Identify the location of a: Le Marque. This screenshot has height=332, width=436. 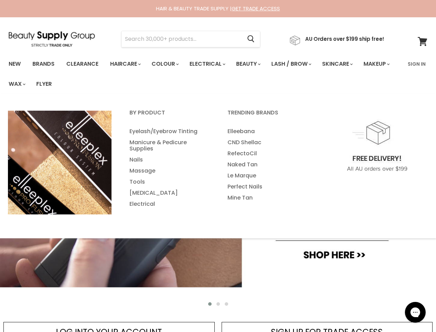
(267, 175).